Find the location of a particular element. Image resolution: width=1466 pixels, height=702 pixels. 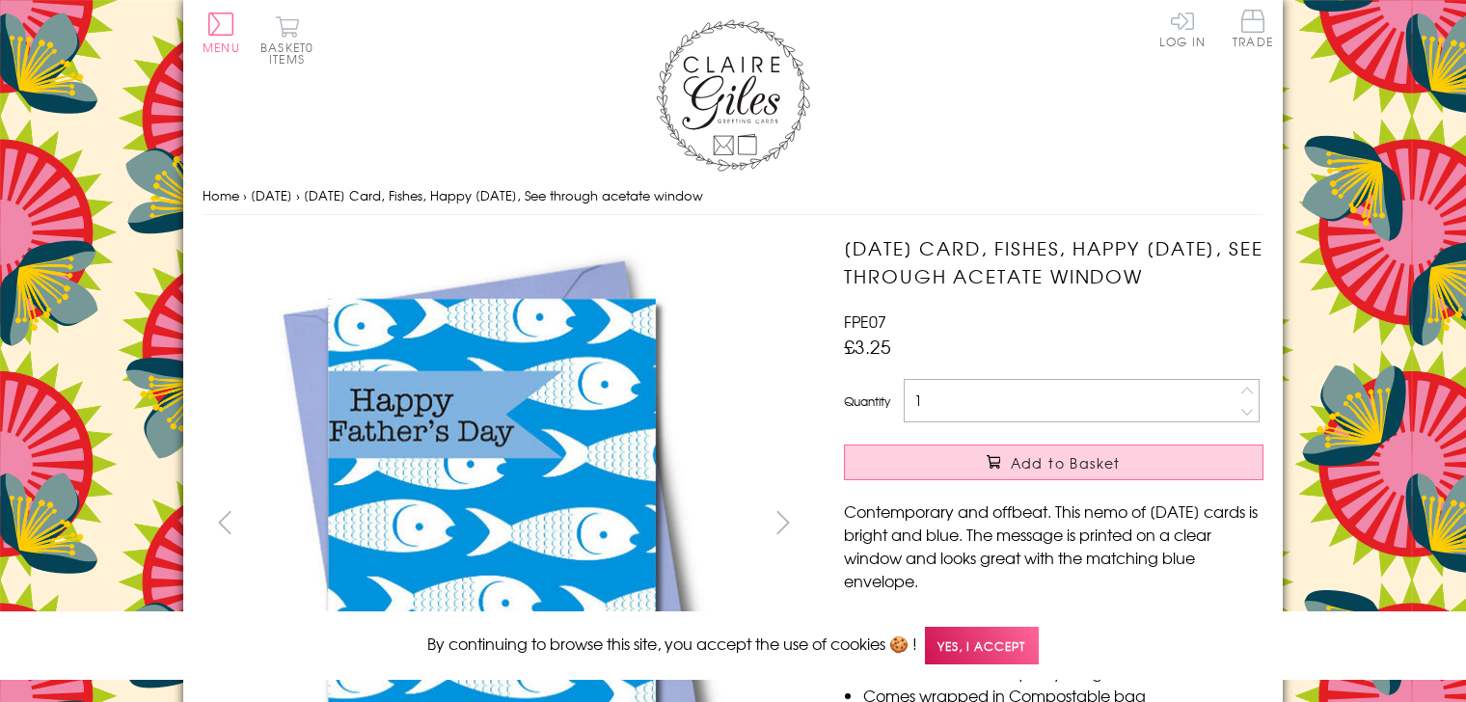

button: next is located at coordinates (783, 522).